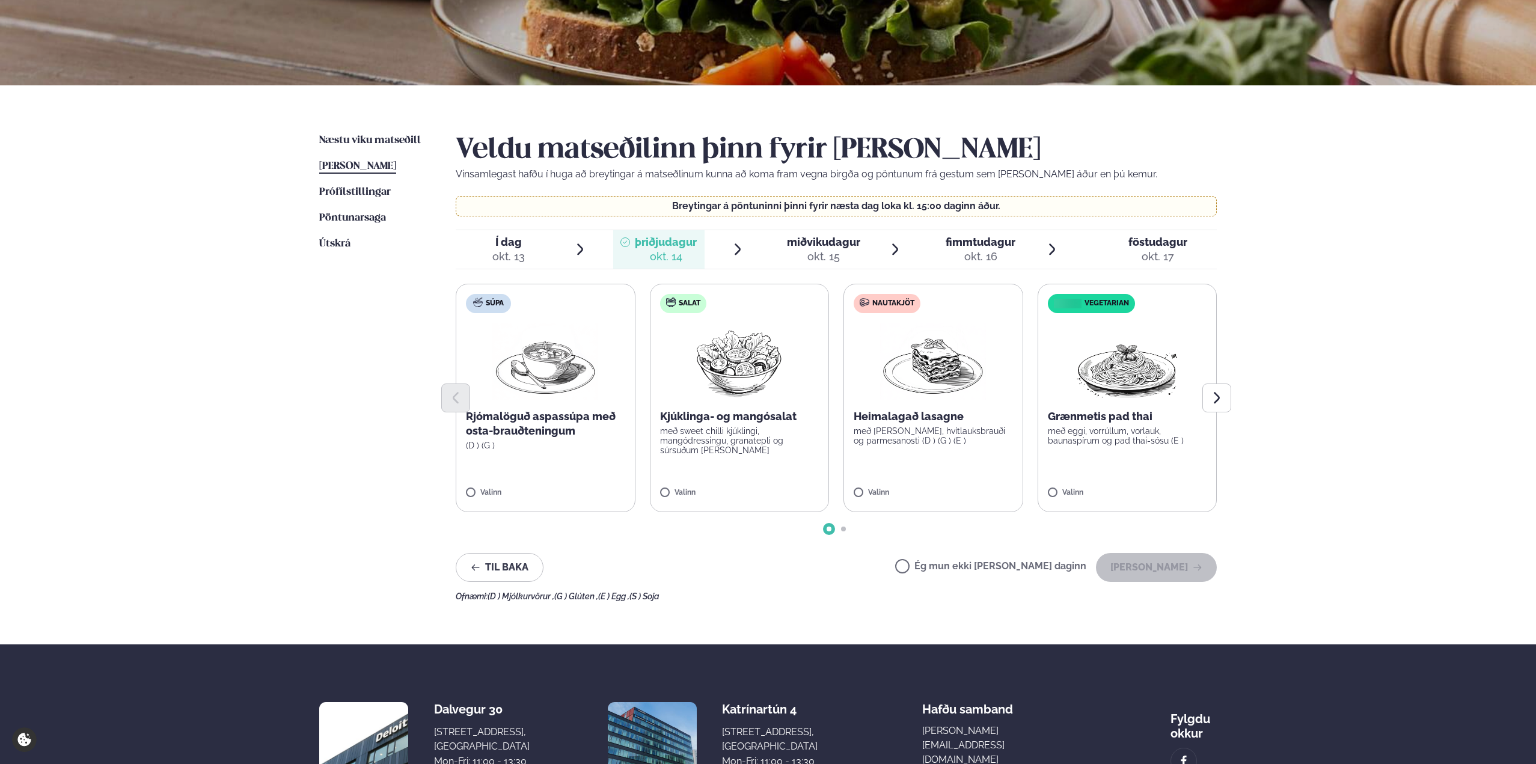 This screenshot has height=764, width=1536. I want to click on a: Cookie settings, so click(24, 740).